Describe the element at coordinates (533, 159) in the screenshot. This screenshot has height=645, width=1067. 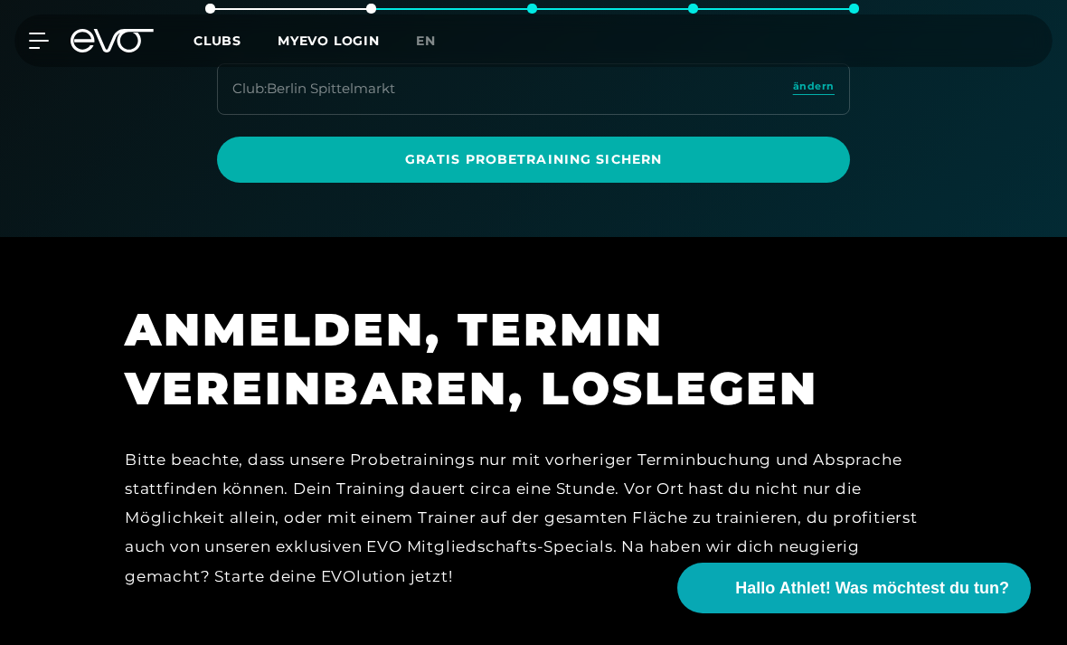
I see `span: Gratis Probetraining sichern` at that location.